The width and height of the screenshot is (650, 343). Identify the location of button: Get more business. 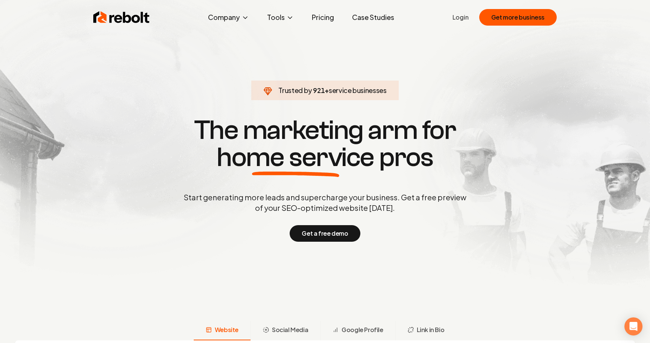
(518, 17).